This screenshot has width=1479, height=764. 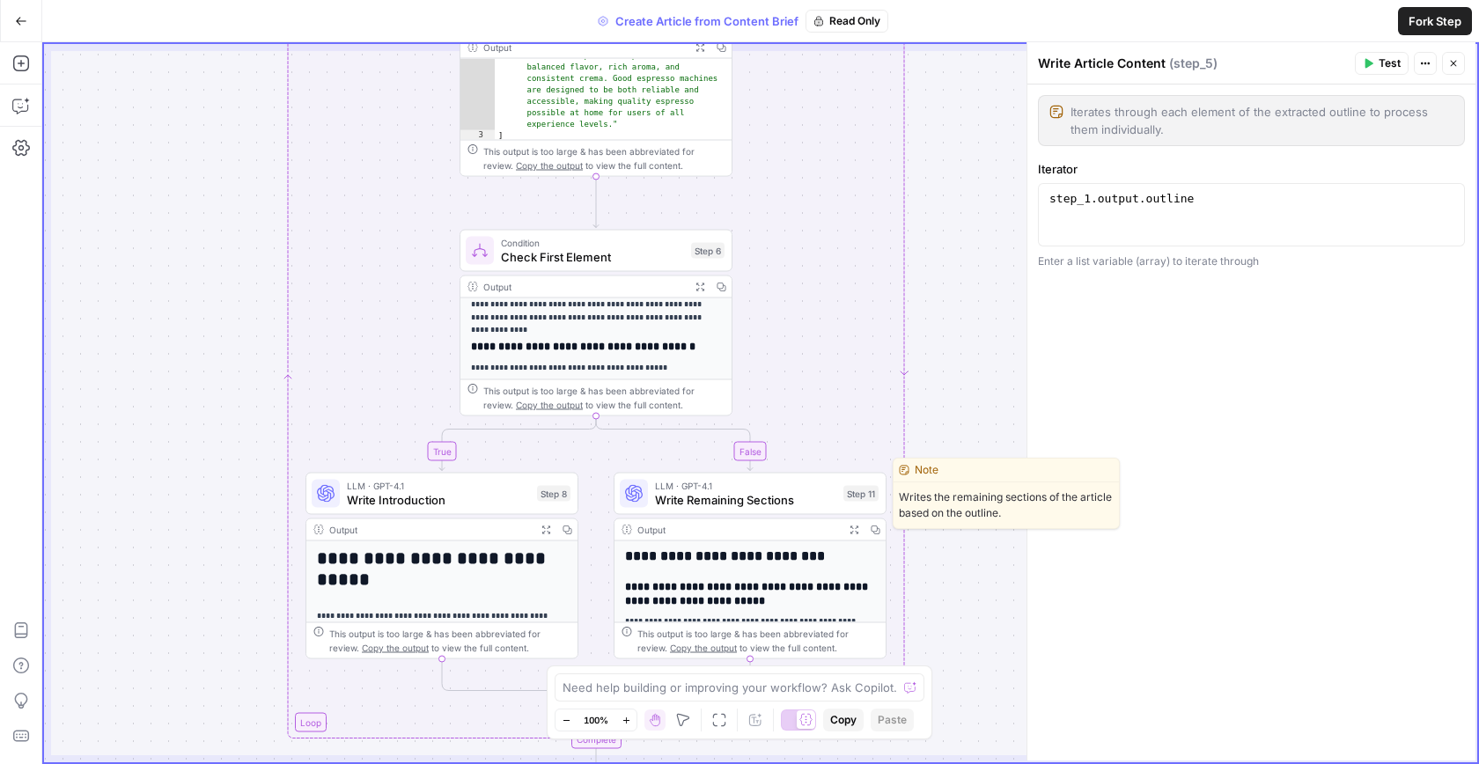 What do you see at coordinates (1194, 63) in the screenshot?
I see `div: Write Article Content` at bounding box center [1194, 63].